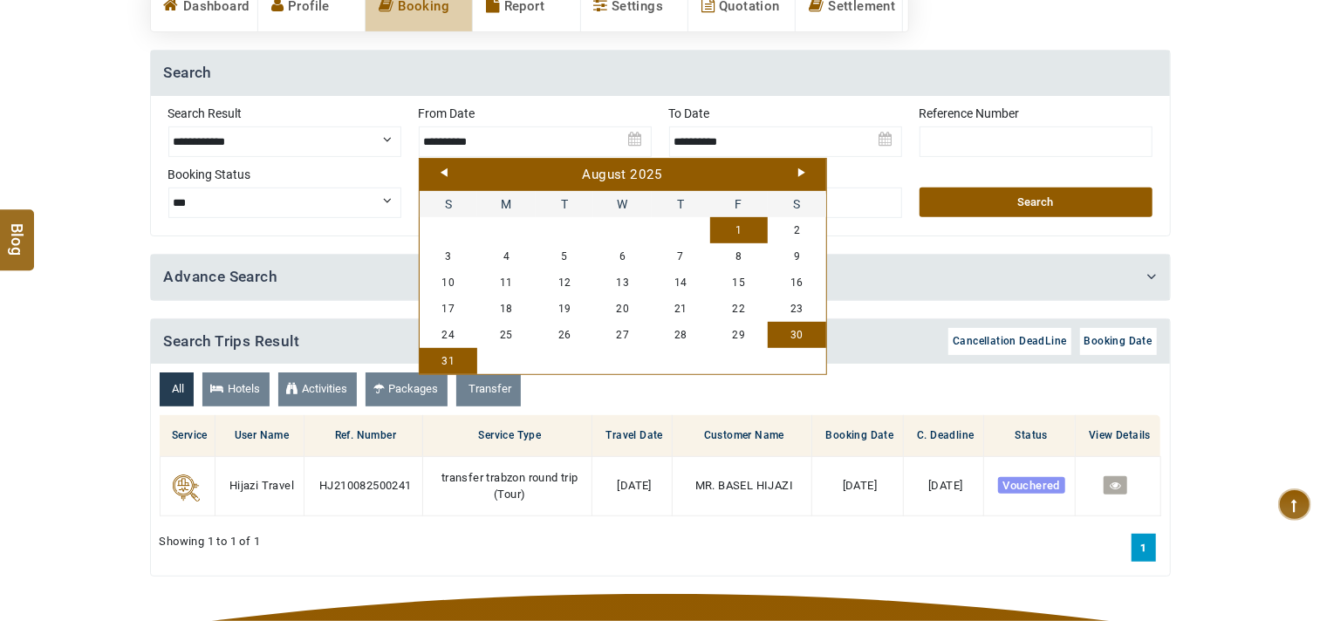 This screenshot has height=621, width=1320. I want to click on th: Service Type, so click(508, 436).